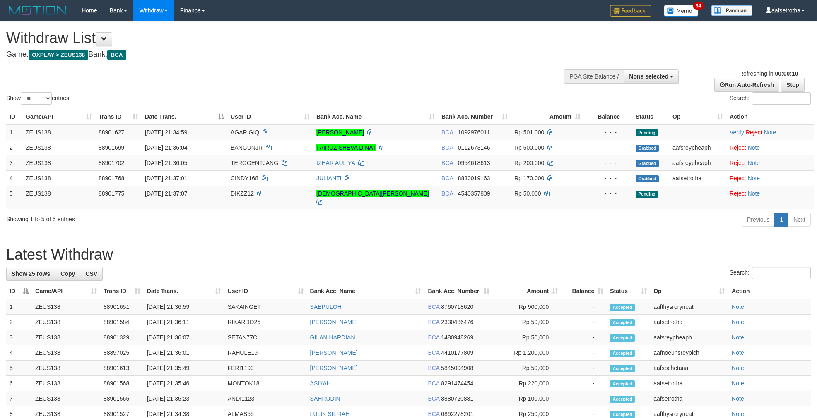 The width and height of the screenshot is (817, 418). Describe the element at coordinates (122, 291) in the screenshot. I see `th: Trans ID: activate to sort column ascending` at that location.